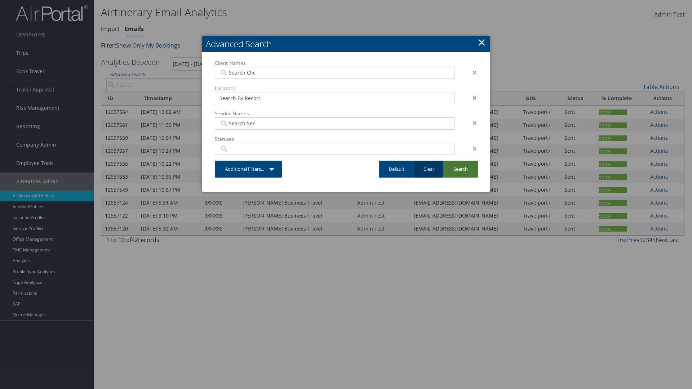 The height and width of the screenshot is (389, 692). I want to click on a: Clear, so click(428, 169).